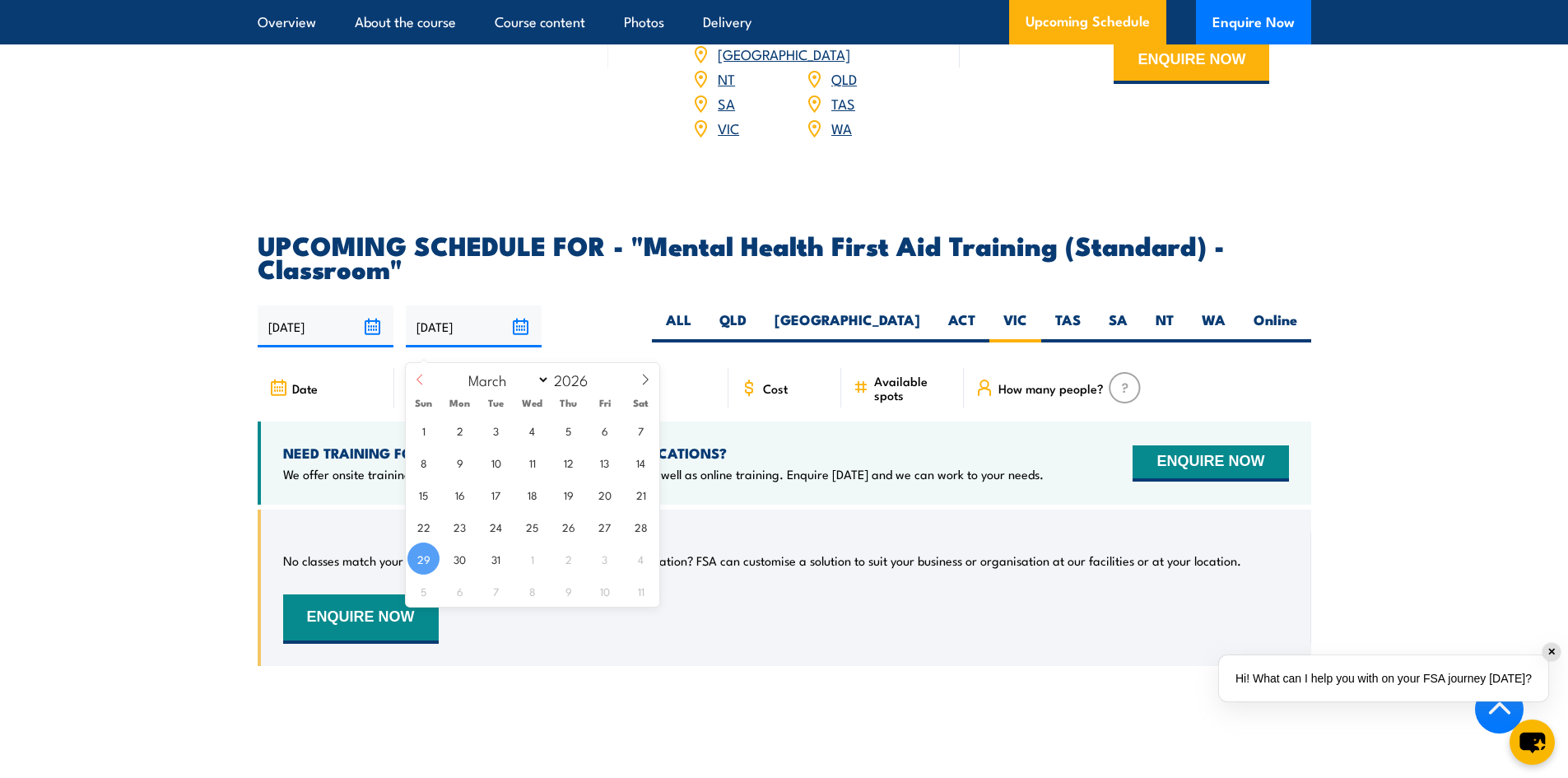  Describe the element at coordinates (568, 558) in the screenshot. I see `span: April 2, 2026` at that location.